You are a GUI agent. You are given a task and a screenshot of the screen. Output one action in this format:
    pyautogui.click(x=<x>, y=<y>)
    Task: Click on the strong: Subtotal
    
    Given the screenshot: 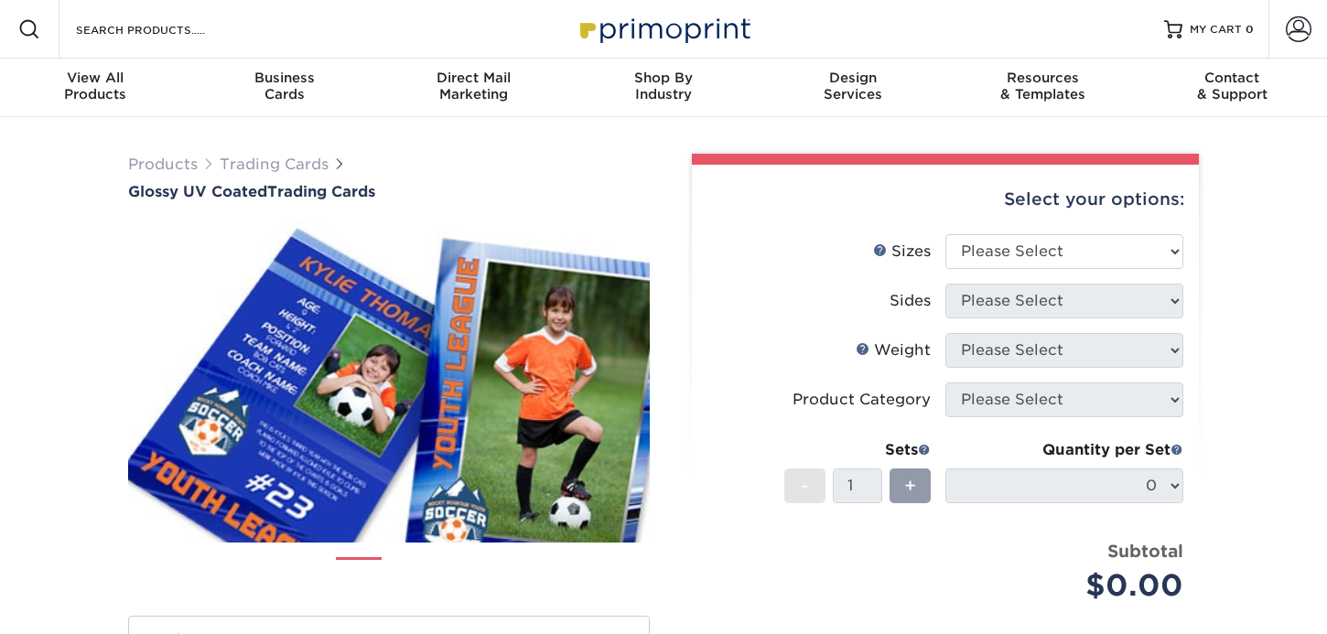 What is the action you would take?
    pyautogui.click(x=1145, y=551)
    